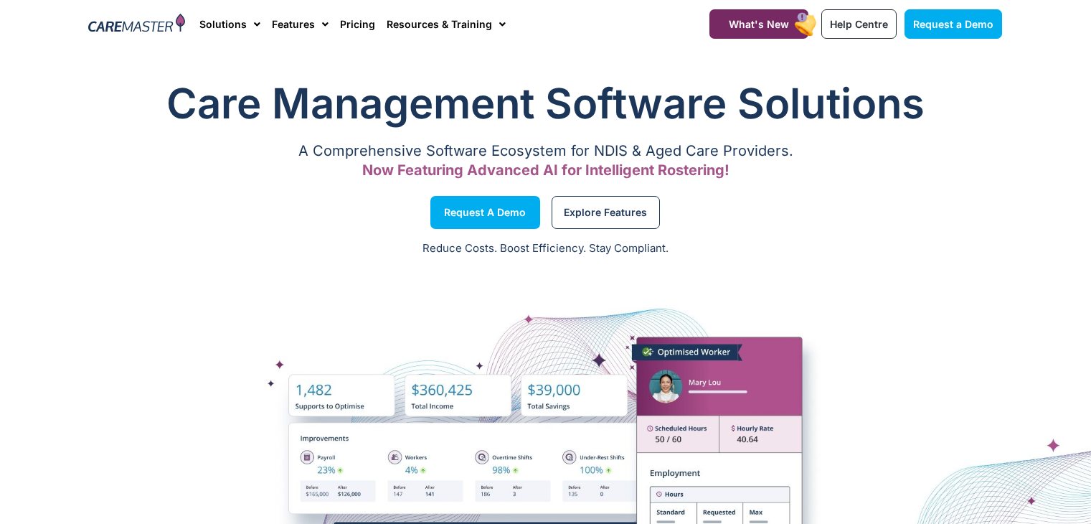 Image resolution: width=1091 pixels, height=524 pixels. Describe the element at coordinates (546, 170) in the screenshot. I see `span: Now Featuring Advanced AI for Intelligent Rostering!` at that location.